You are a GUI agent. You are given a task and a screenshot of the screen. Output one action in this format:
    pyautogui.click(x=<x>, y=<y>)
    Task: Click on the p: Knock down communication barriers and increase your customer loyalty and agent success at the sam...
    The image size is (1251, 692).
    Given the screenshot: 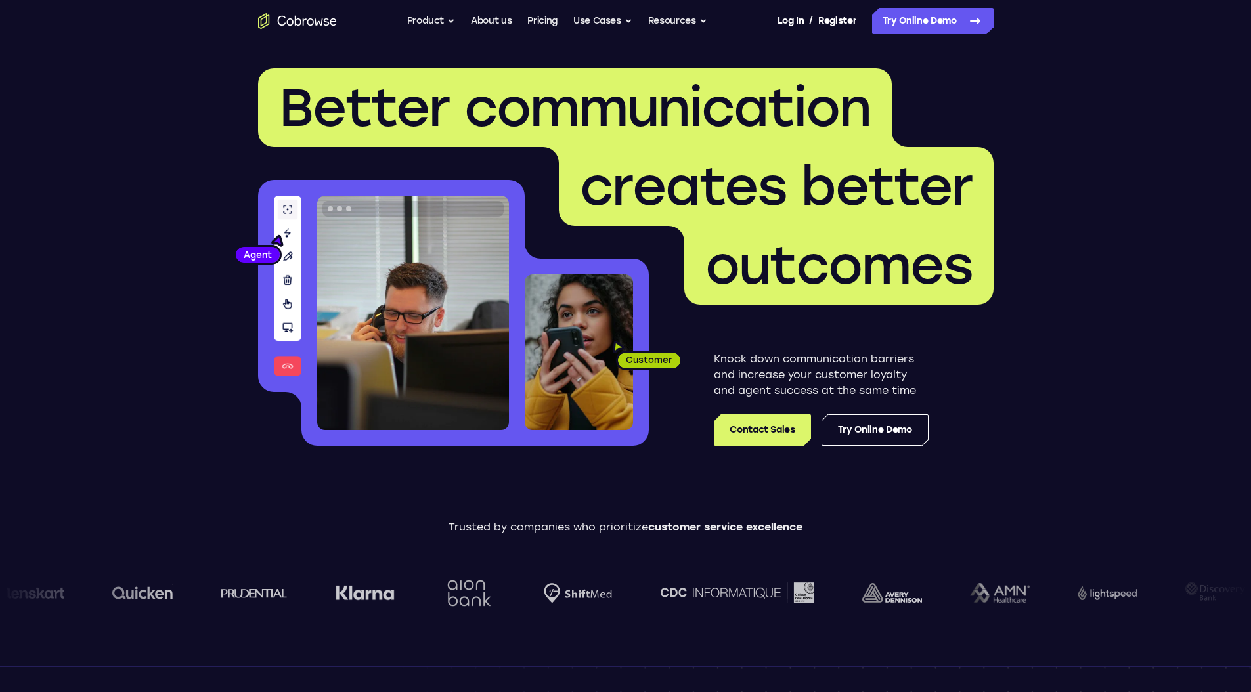 What is the action you would take?
    pyautogui.click(x=821, y=375)
    